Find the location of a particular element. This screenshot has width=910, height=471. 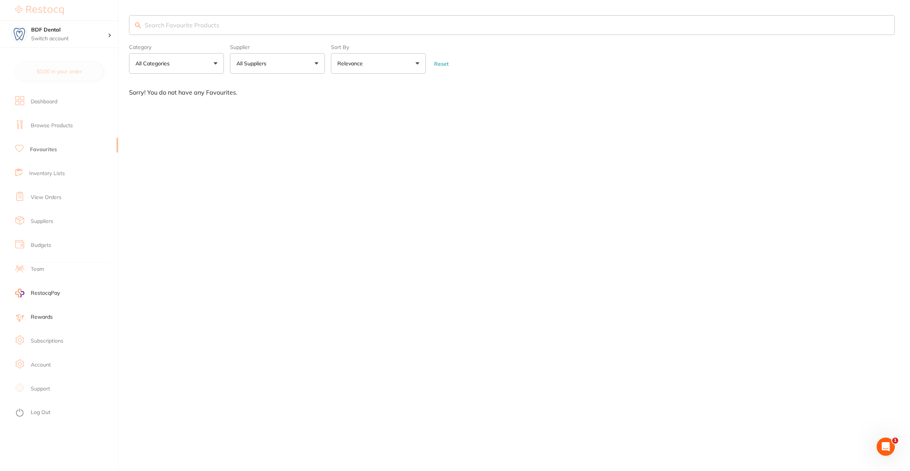

p: Switch account is located at coordinates (69, 39).